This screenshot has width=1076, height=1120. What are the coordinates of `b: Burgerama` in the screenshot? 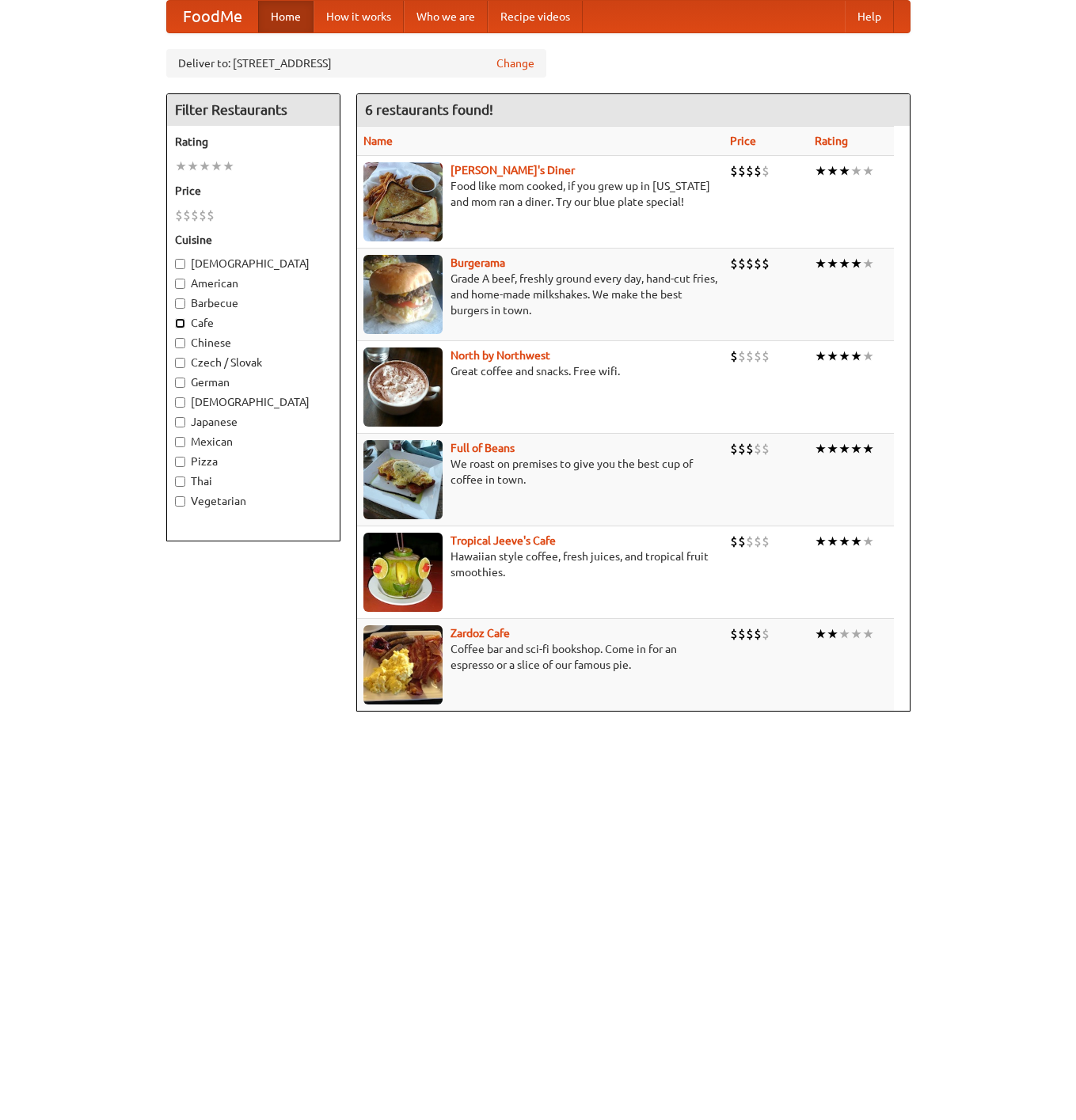 It's located at (478, 263).